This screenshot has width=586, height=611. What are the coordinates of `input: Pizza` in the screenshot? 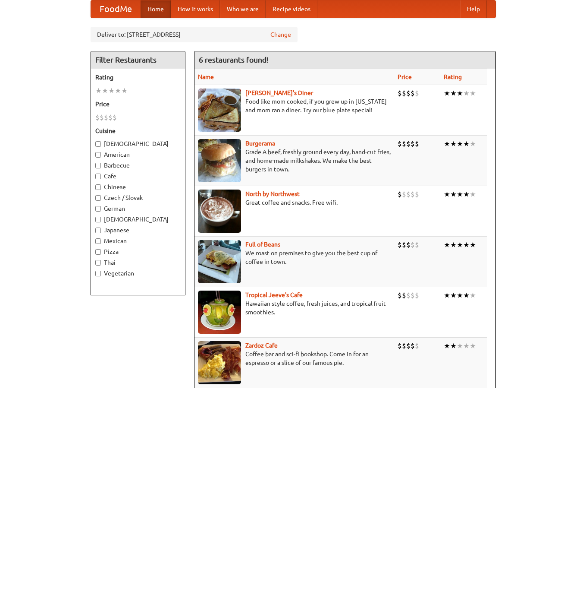 It's located at (98, 252).